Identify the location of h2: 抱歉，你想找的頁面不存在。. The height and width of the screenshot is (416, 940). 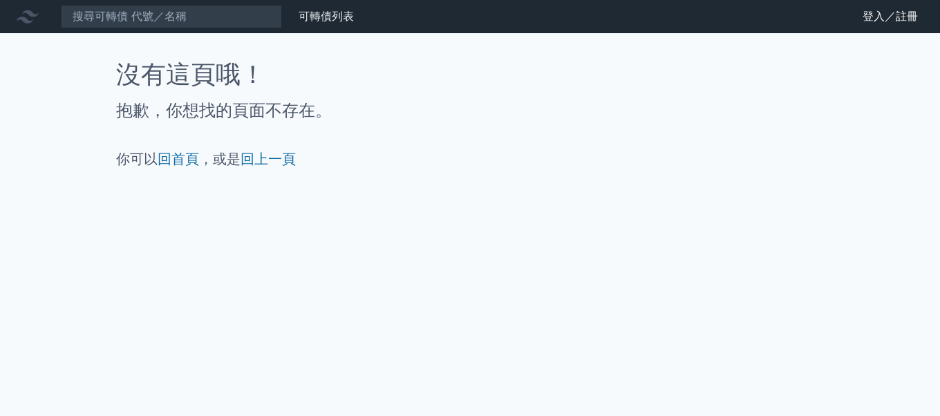
(470, 111).